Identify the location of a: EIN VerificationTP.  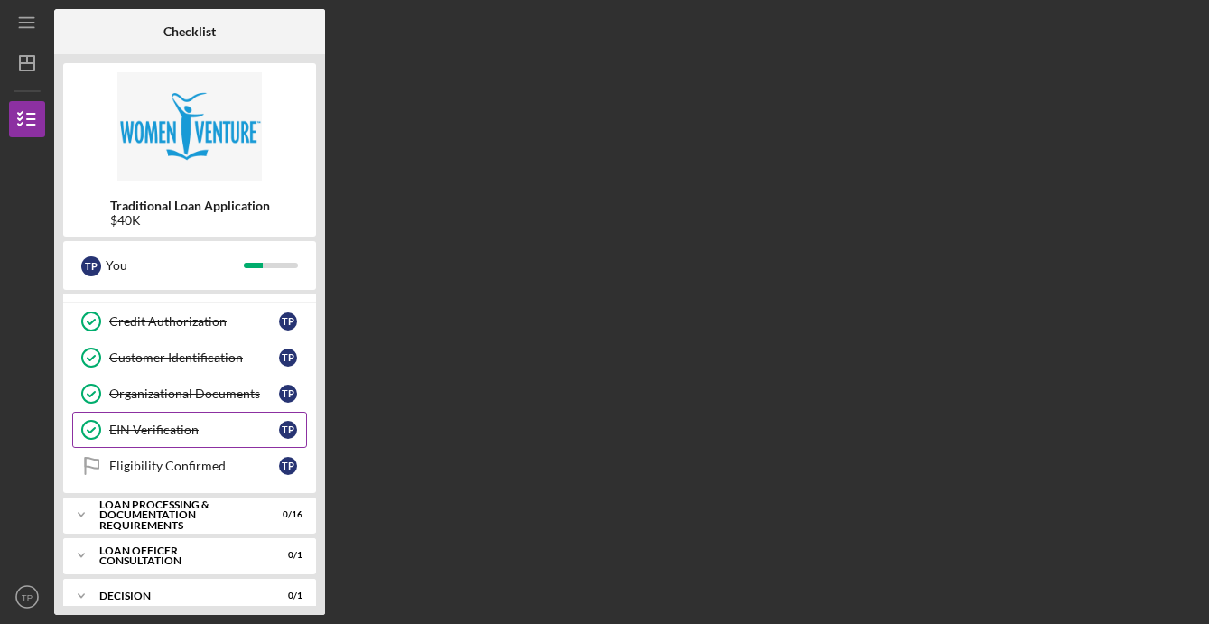
(190, 430).